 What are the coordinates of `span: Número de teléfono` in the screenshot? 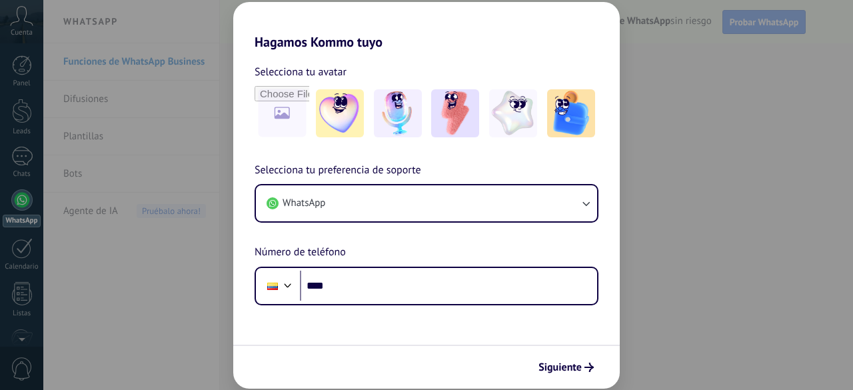 It's located at (300, 252).